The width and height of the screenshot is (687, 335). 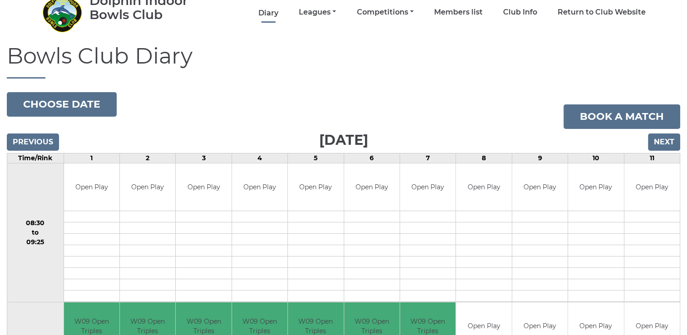 I want to click on td: 2, so click(x=147, y=158).